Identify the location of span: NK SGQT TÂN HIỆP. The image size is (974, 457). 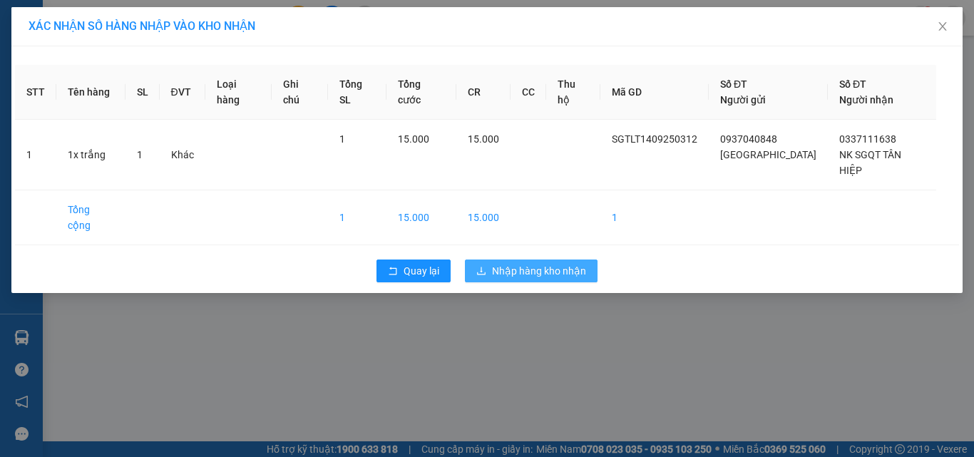
(870, 163).